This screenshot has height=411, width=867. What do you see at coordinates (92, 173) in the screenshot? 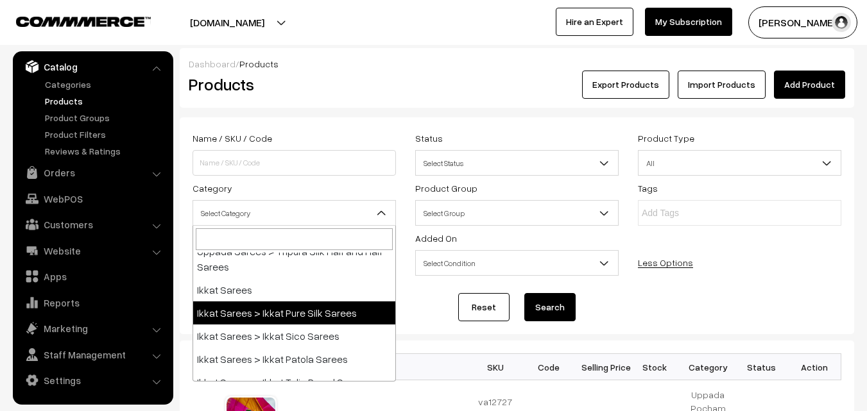
I see `a: Orders` at bounding box center [92, 173].